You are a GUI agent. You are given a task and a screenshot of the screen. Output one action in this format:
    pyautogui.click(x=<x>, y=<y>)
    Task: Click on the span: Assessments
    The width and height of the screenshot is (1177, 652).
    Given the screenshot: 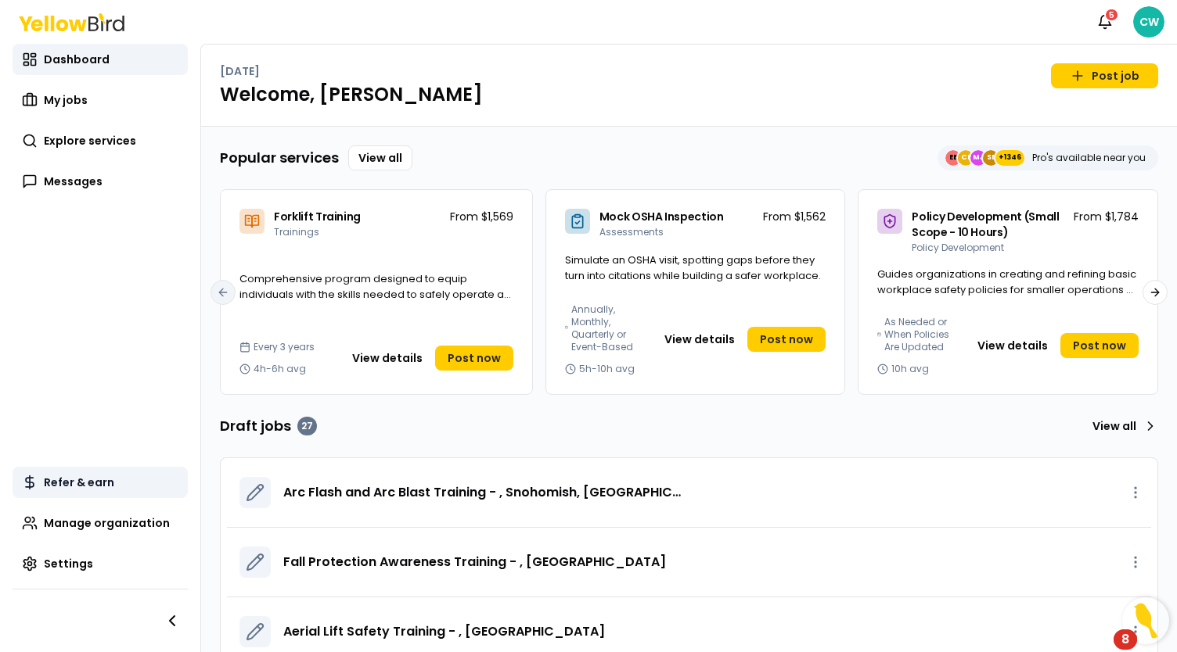 What is the action you would take?
    pyautogui.click(x=631, y=232)
    